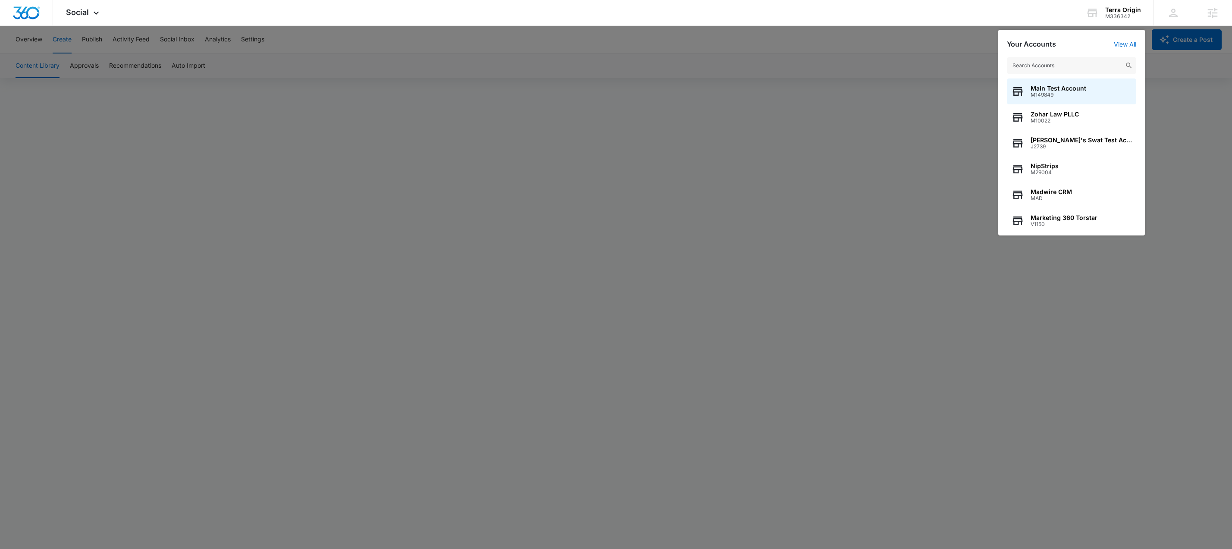 The height and width of the screenshot is (549, 1232). I want to click on h2: Your Accounts, so click(1031, 44).